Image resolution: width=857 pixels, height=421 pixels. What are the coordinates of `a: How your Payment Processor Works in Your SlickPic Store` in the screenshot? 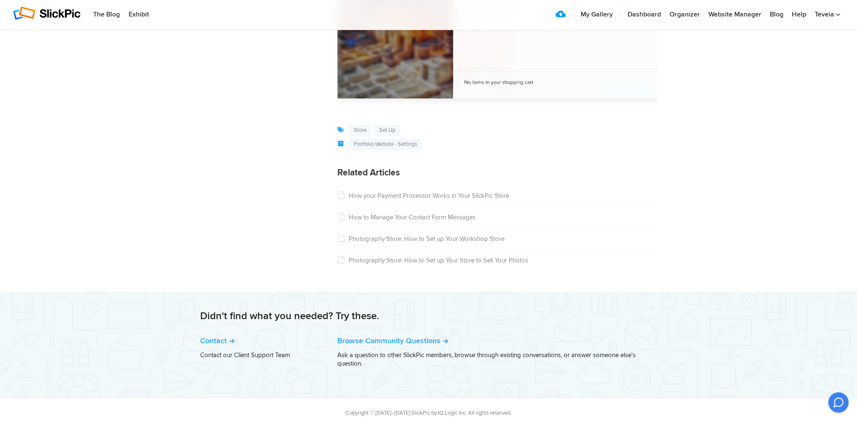 It's located at (423, 196).